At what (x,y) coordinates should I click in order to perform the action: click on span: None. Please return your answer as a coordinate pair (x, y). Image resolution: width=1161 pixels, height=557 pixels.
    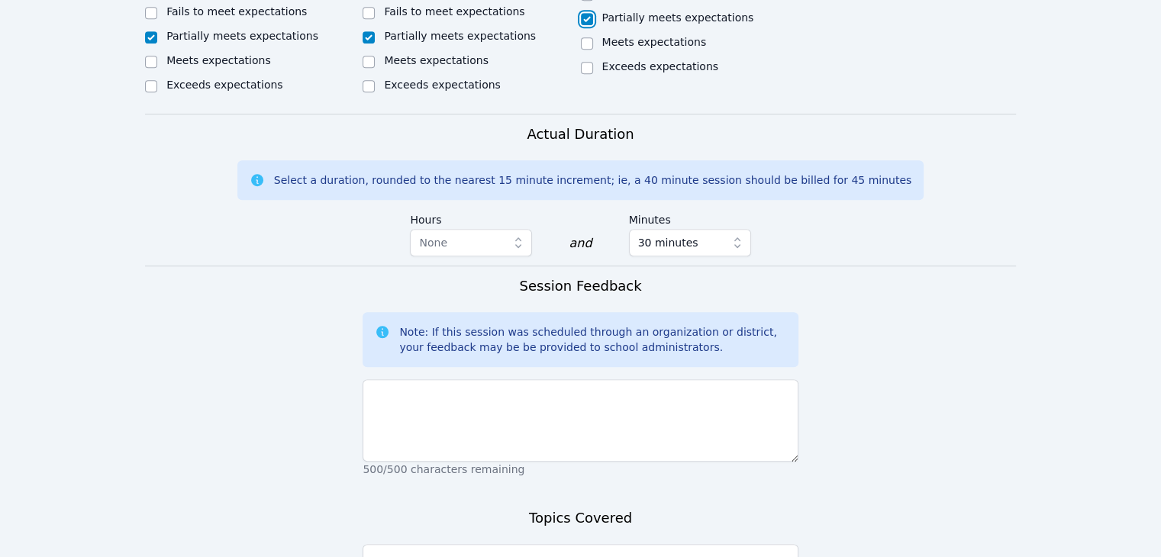
    Looking at the image, I should click on (433, 243).